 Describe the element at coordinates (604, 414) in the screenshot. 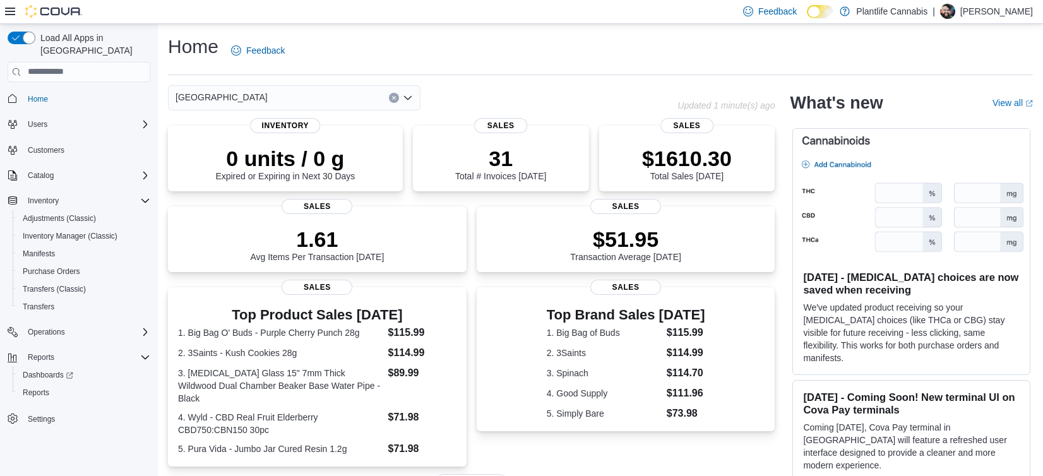

I see `dt: 5. Simply Bare` at that location.